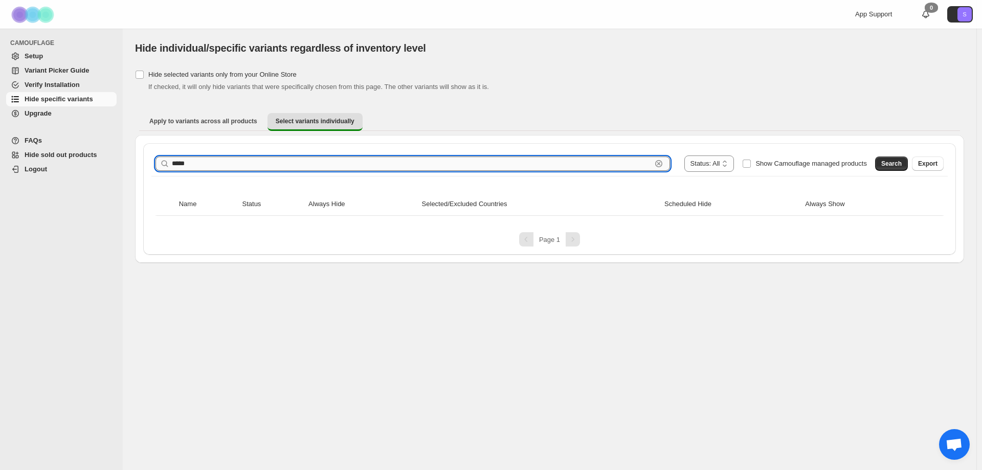 The width and height of the screenshot is (982, 470). Describe the element at coordinates (33, 140) in the screenshot. I see `span: FAQs` at that location.